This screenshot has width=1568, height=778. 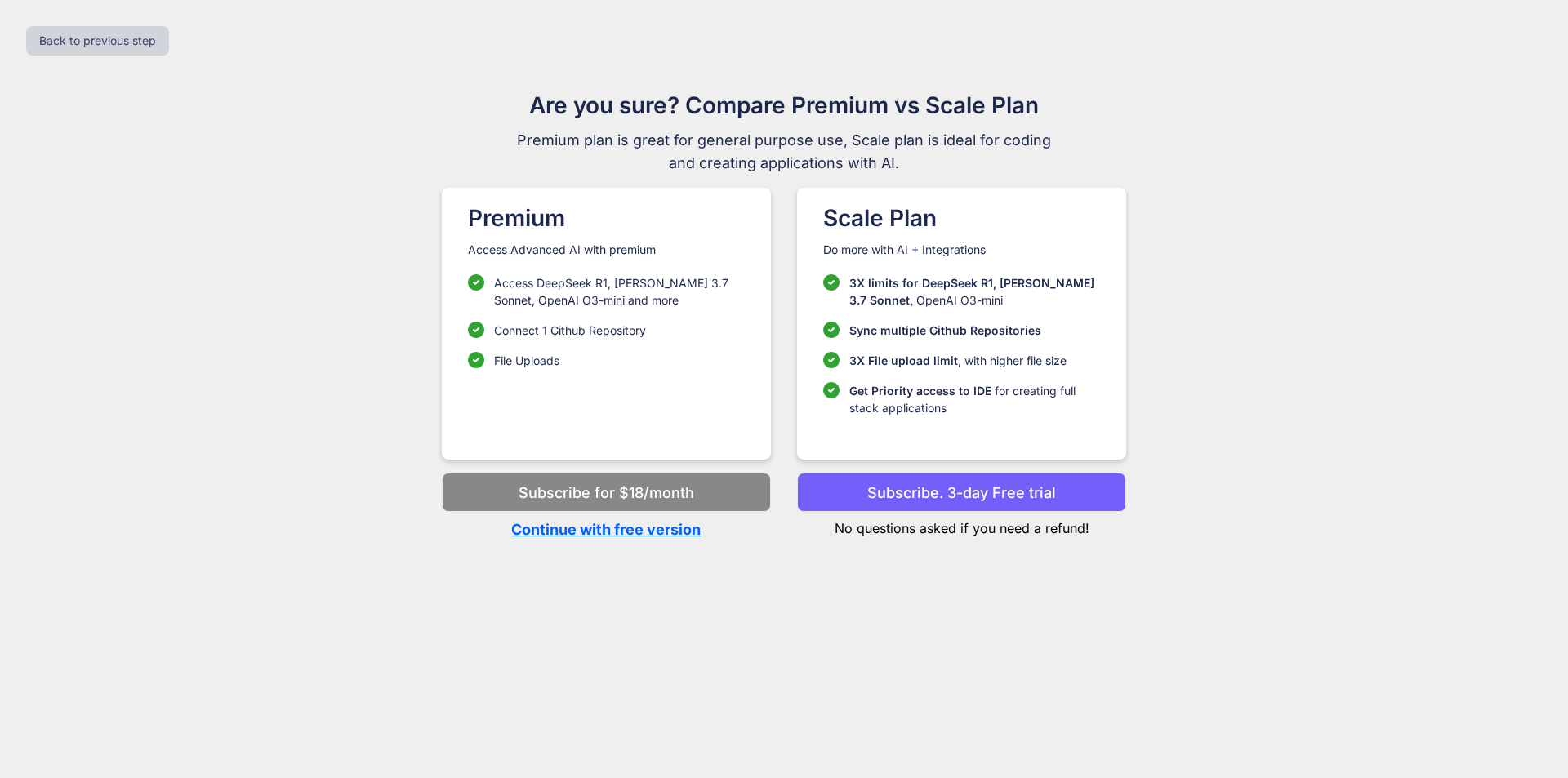 What do you see at coordinates (606, 492) in the screenshot?
I see `button: Subscribe for $18/month` at bounding box center [606, 492].